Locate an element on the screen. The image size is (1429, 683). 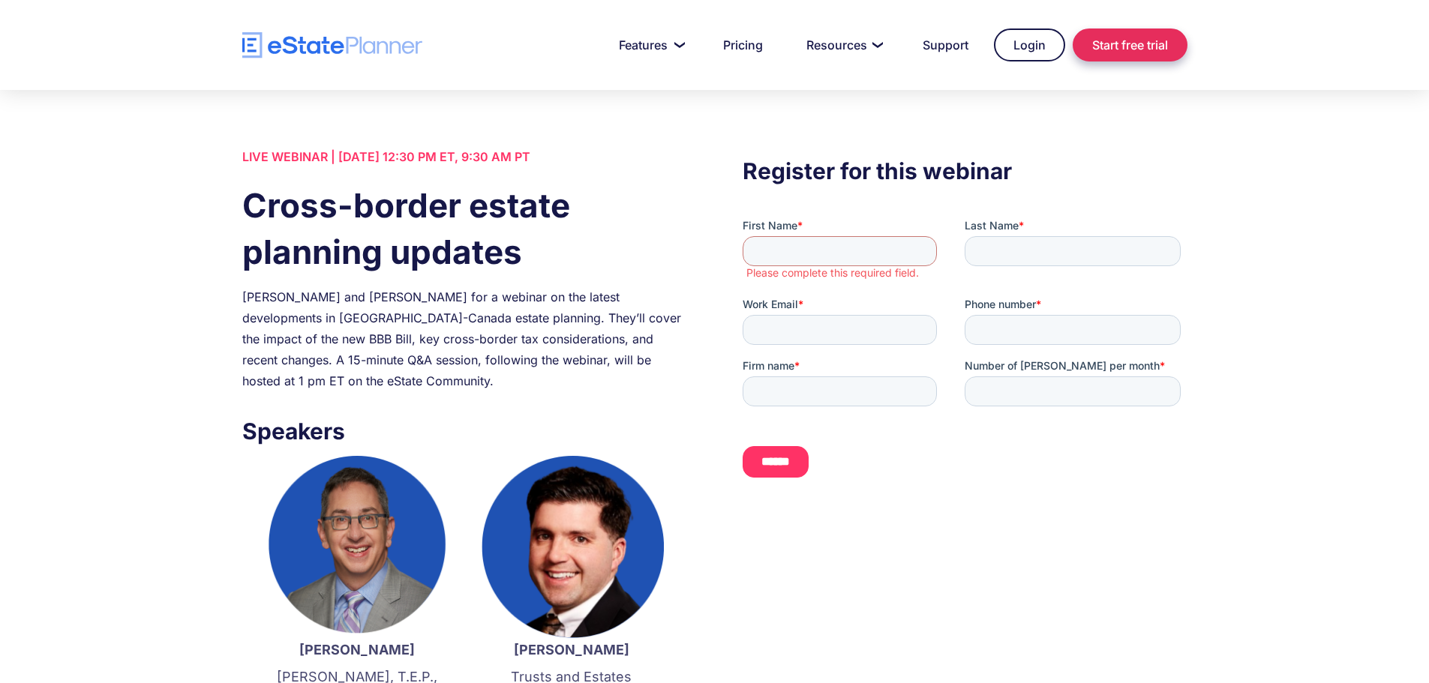
a: Support is located at coordinates (945, 45).